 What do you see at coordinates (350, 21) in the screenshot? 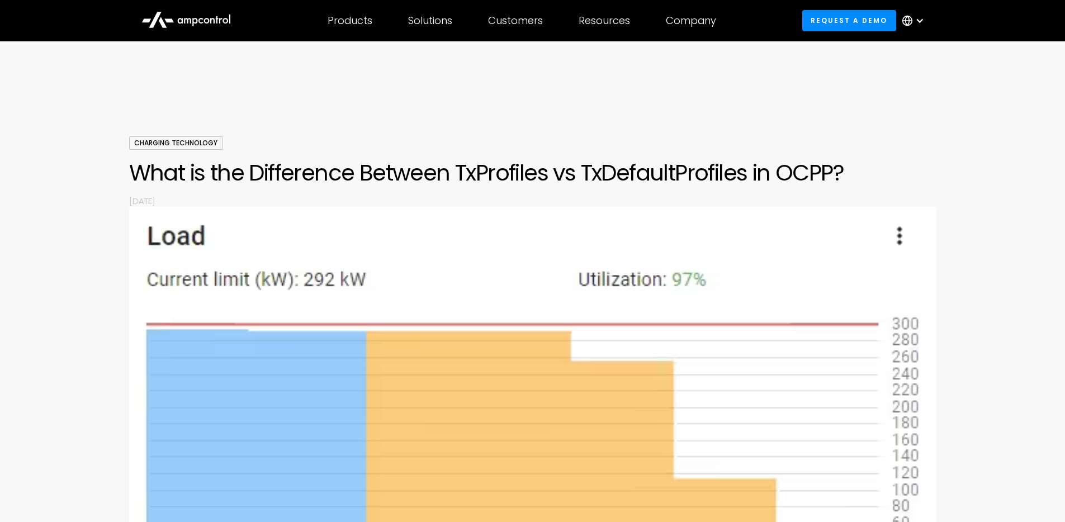
I see `div: Products` at bounding box center [350, 21].